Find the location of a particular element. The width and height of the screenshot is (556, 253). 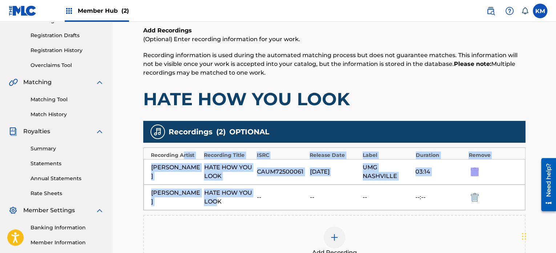

img: Royalties is located at coordinates (13, 131).